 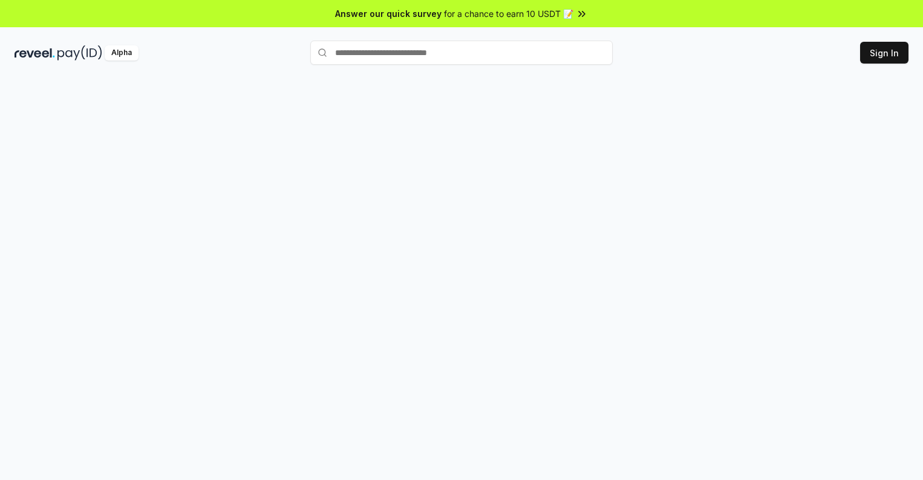 What do you see at coordinates (122, 53) in the screenshot?
I see `div: Alpha` at bounding box center [122, 53].